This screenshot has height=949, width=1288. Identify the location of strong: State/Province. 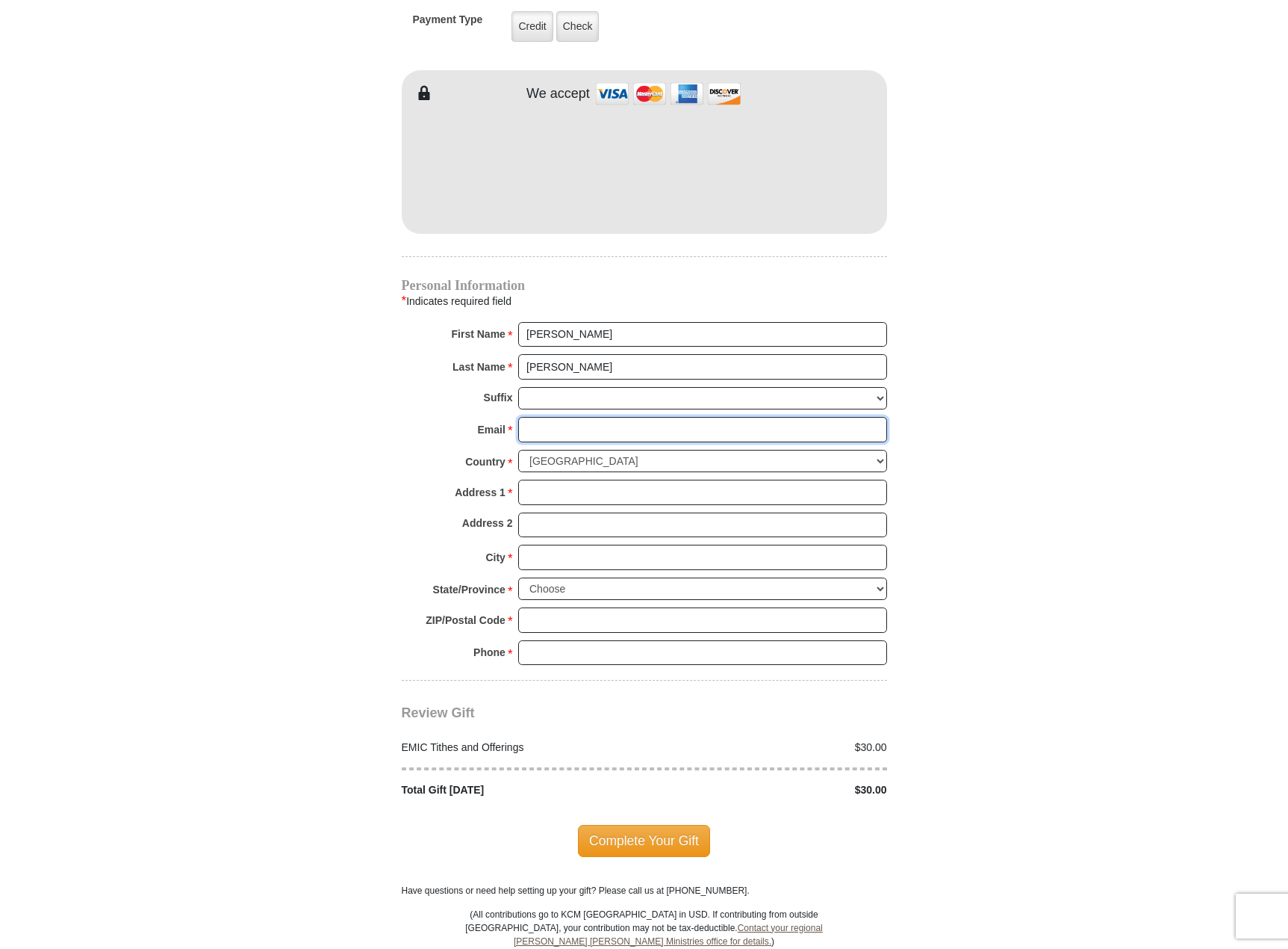
(469, 589).